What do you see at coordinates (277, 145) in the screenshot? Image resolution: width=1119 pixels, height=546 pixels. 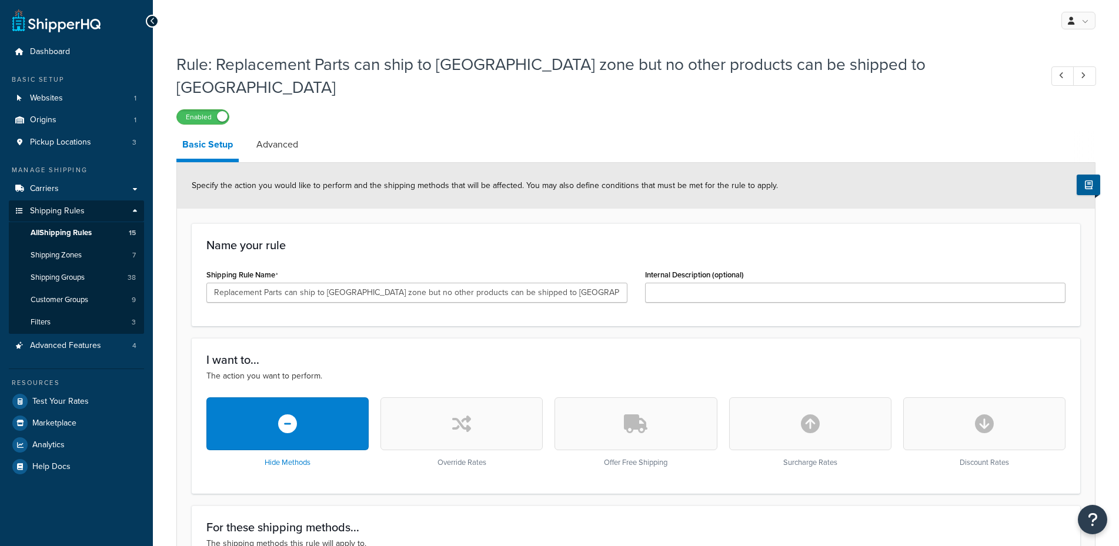 I see `a: Advanced` at bounding box center [277, 145].